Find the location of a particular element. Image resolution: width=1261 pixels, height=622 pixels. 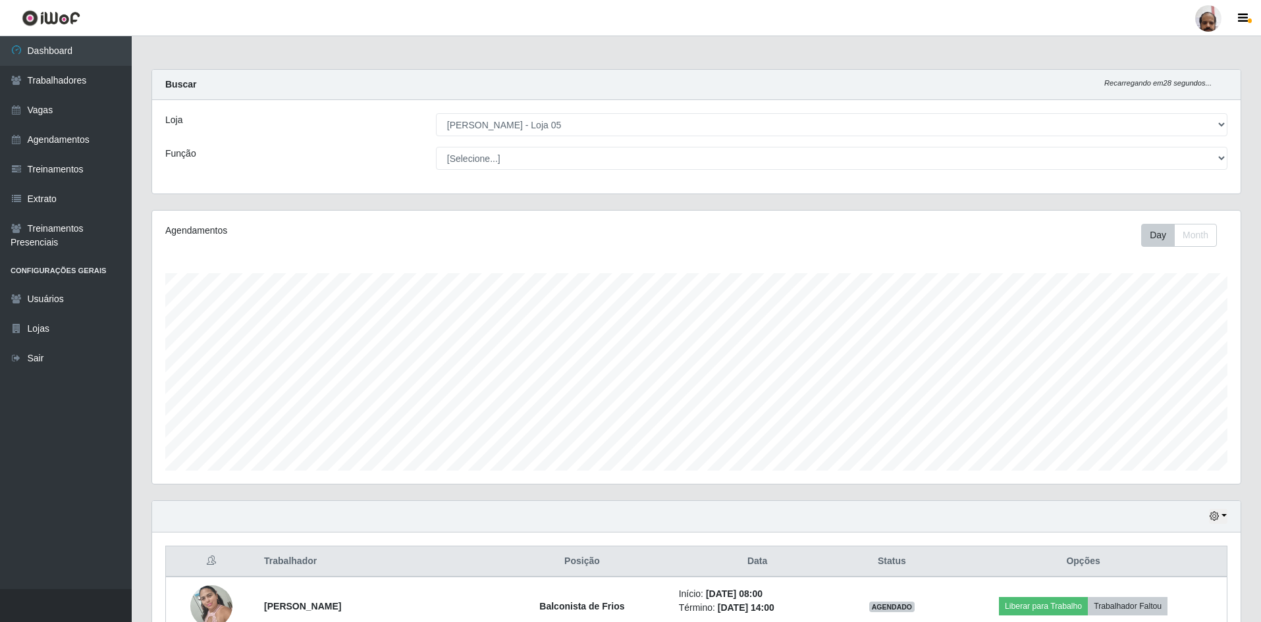

img: CoreUI Logo is located at coordinates (51, 18).